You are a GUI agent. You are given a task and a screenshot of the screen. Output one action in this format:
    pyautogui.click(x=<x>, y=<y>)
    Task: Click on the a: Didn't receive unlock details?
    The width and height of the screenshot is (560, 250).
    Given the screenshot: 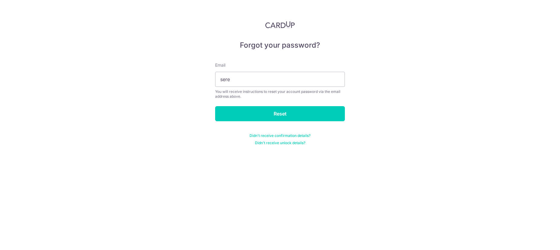 What is the action you would take?
    pyautogui.click(x=280, y=143)
    